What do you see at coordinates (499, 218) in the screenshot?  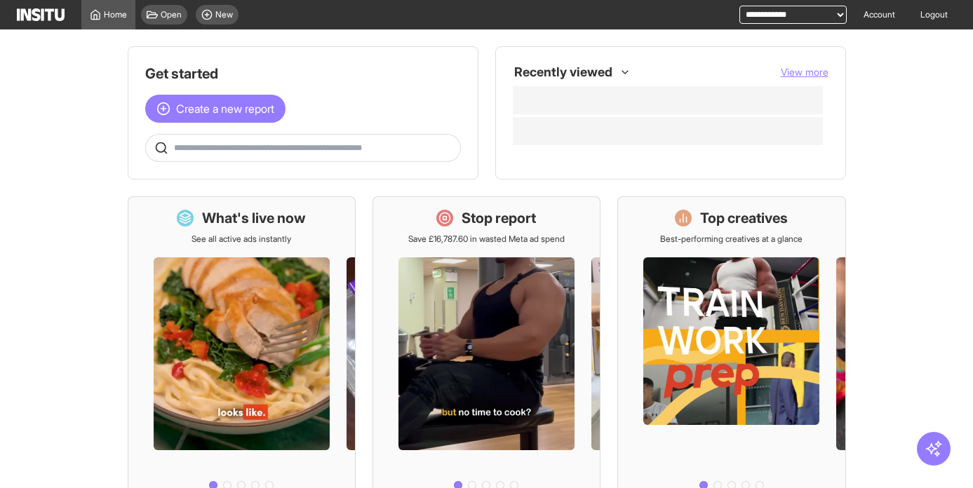 I see `h1: Stop report` at bounding box center [499, 218].